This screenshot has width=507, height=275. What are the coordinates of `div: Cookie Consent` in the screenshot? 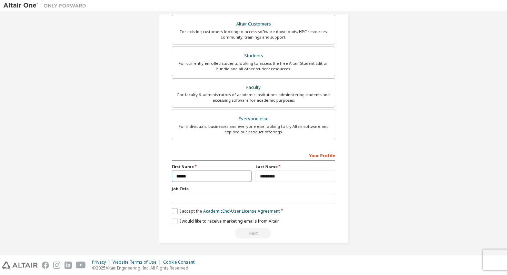 It's located at (181, 262).